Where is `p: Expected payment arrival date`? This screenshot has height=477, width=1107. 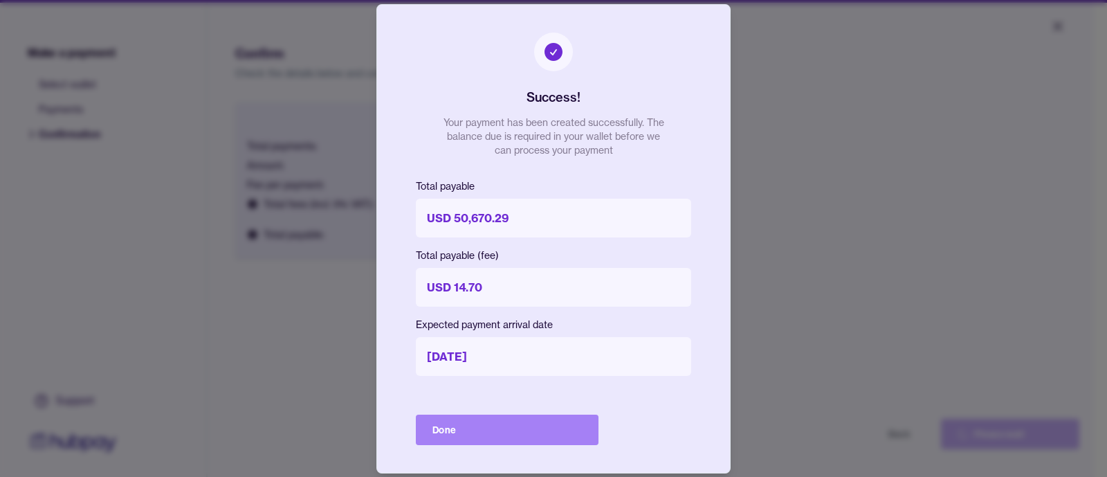 p: Expected payment arrival date is located at coordinates (553, 324).